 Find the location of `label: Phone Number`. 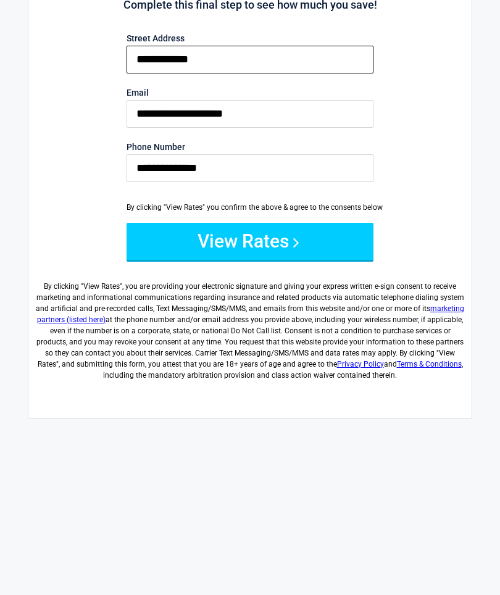

label: Phone Number is located at coordinates (250, 147).